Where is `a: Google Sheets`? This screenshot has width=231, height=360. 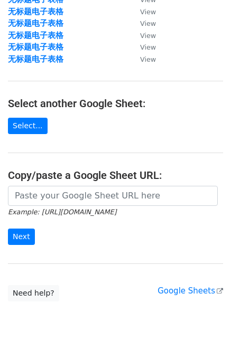
a: Google Sheets is located at coordinates (190, 291).